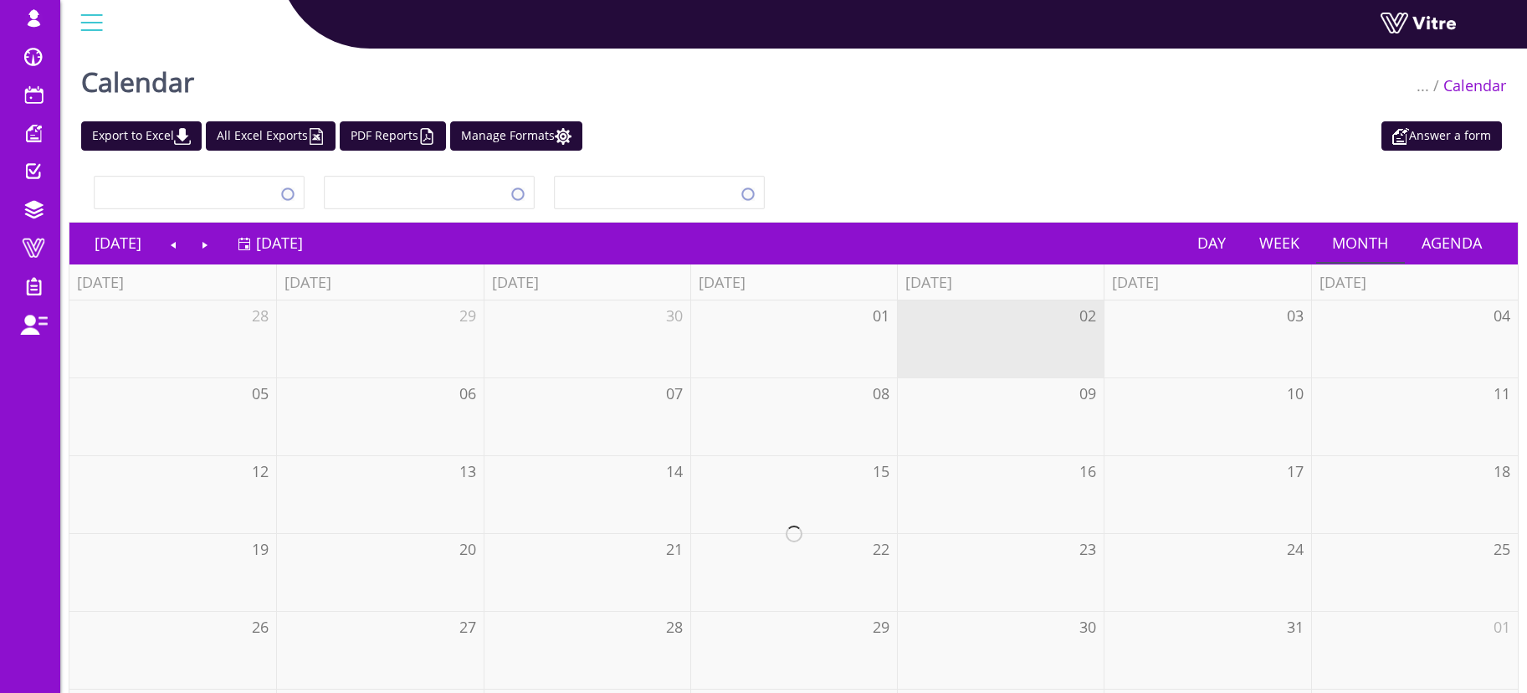 The width and height of the screenshot is (1527, 693). Describe the element at coordinates (174, 243) in the screenshot. I see `a: Previous` at that location.